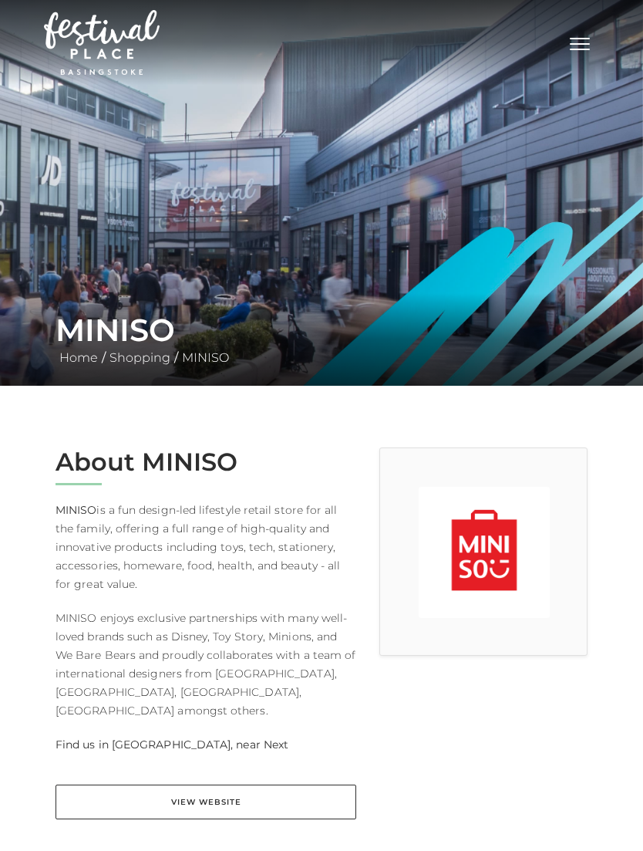  What do you see at coordinates (206, 802) in the screenshot?
I see `a: View Website` at bounding box center [206, 802].